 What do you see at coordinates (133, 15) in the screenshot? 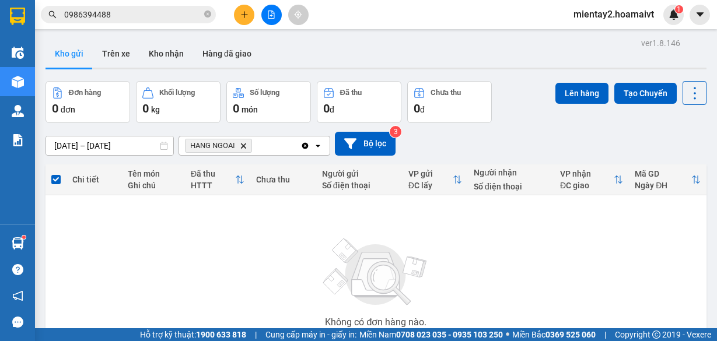
I see `input: Tìm tên, số ĐT hoặc mã đơn` at bounding box center [133, 15].